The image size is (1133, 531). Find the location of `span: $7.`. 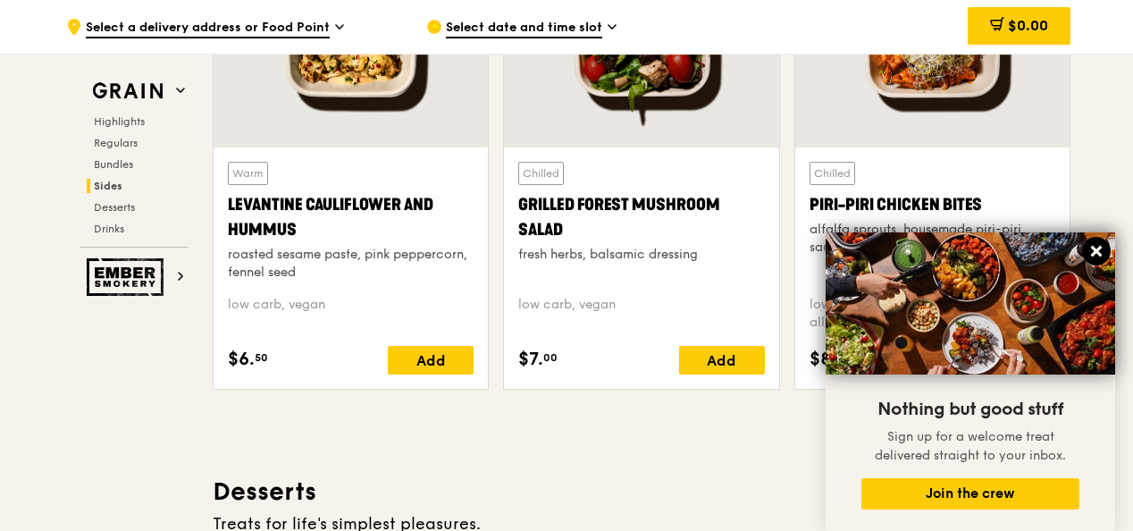

span: $7. is located at coordinates (531, 359).